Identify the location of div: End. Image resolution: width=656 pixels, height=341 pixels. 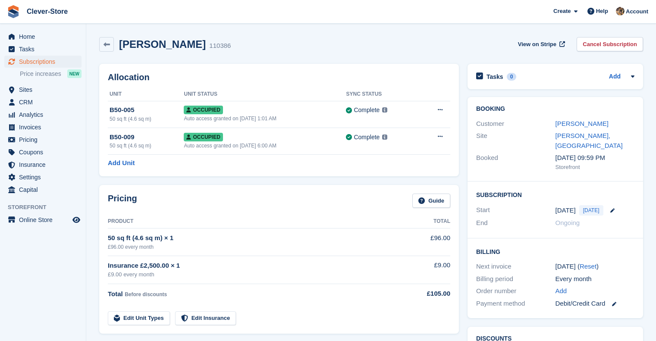
(516, 223).